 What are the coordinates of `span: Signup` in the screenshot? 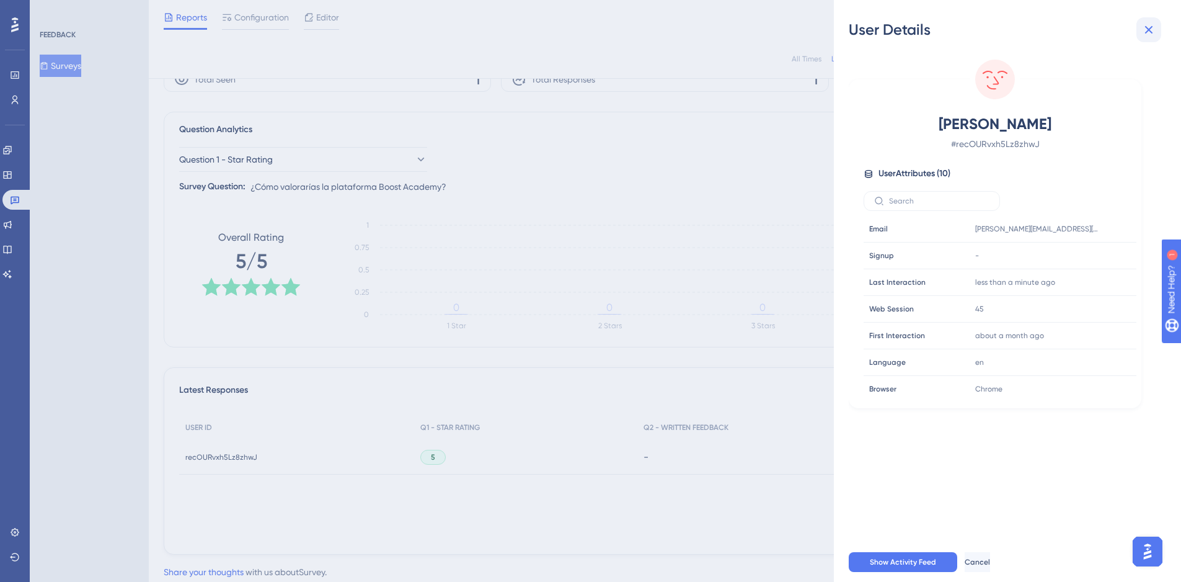 It's located at (882, 255).